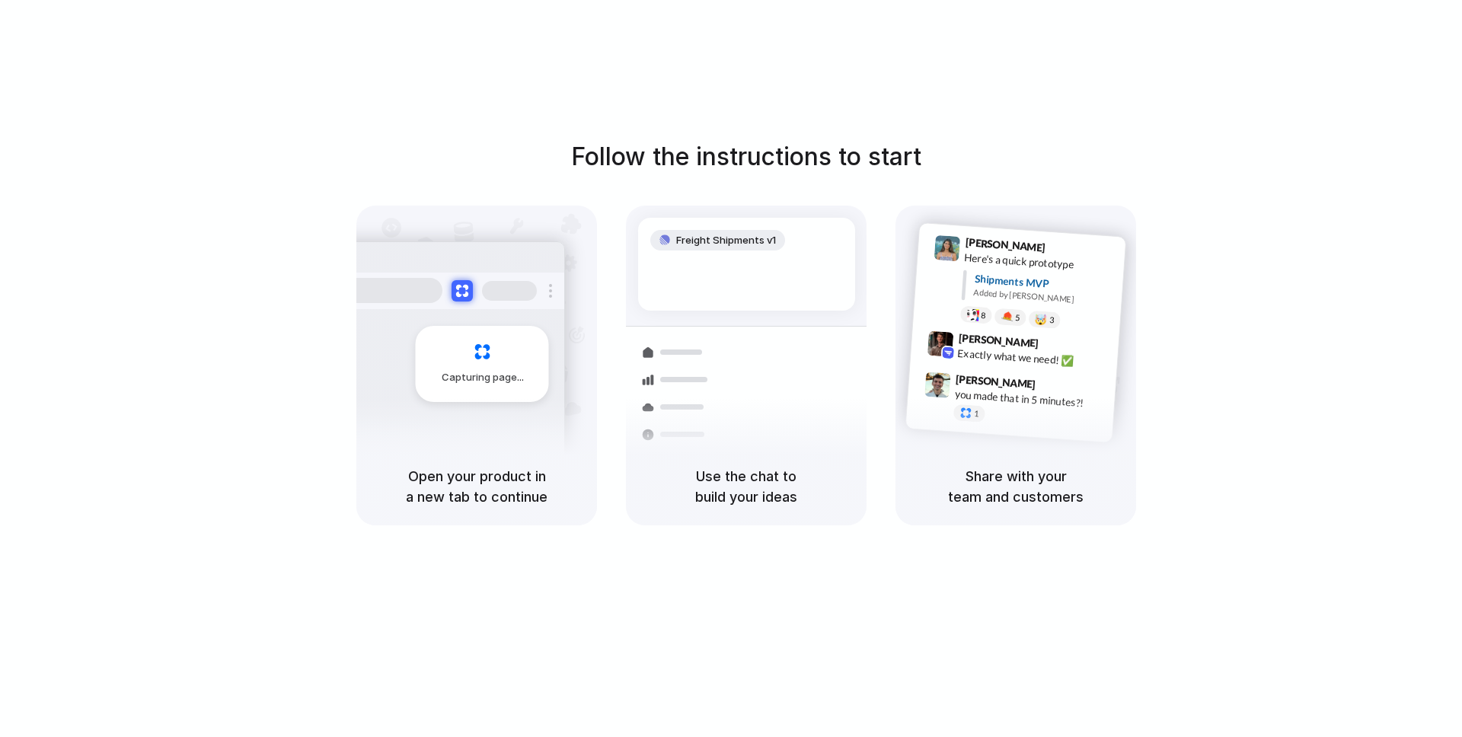  What do you see at coordinates (977, 413) in the screenshot?
I see `span: 1` at bounding box center [977, 413].